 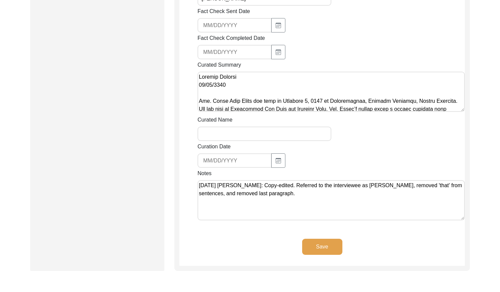 What do you see at coordinates (231, 38) in the screenshot?
I see `label: Fact Check Completed Date` at bounding box center [231, 38].